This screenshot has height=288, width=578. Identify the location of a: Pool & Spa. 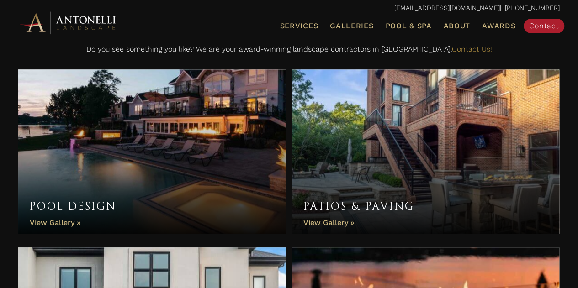
(408, 26).